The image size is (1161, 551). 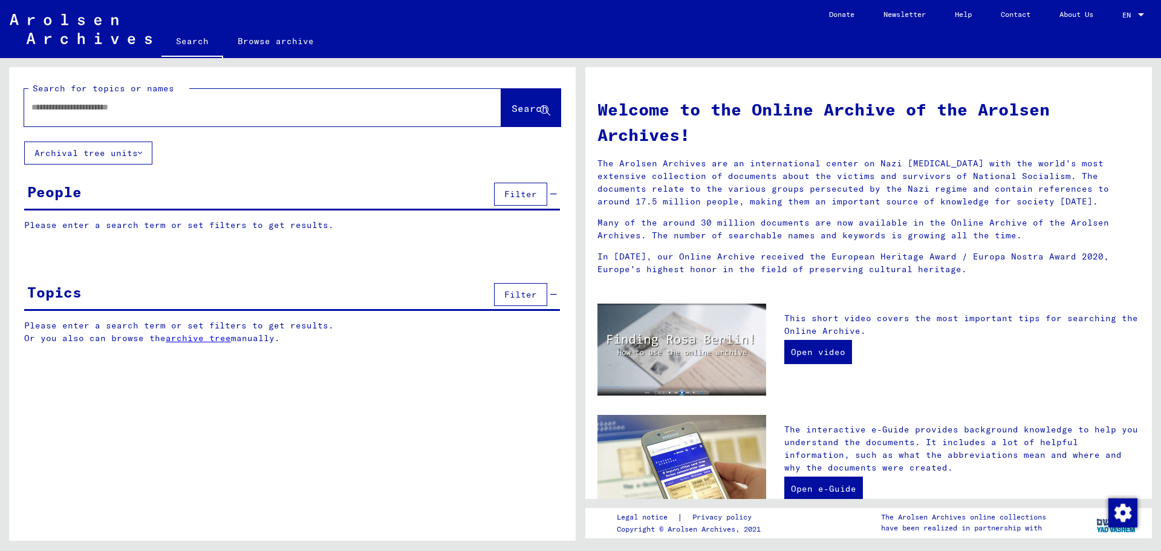 What do you see at coordinates (1129, 15) in the screenshot?
I see `span: EN` at bounding box center [1129, 15].